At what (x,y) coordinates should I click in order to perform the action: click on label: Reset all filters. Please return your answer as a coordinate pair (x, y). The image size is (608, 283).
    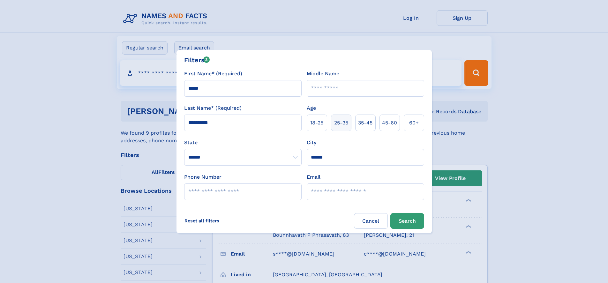
    Looking at the image, I should click on (202, 221).